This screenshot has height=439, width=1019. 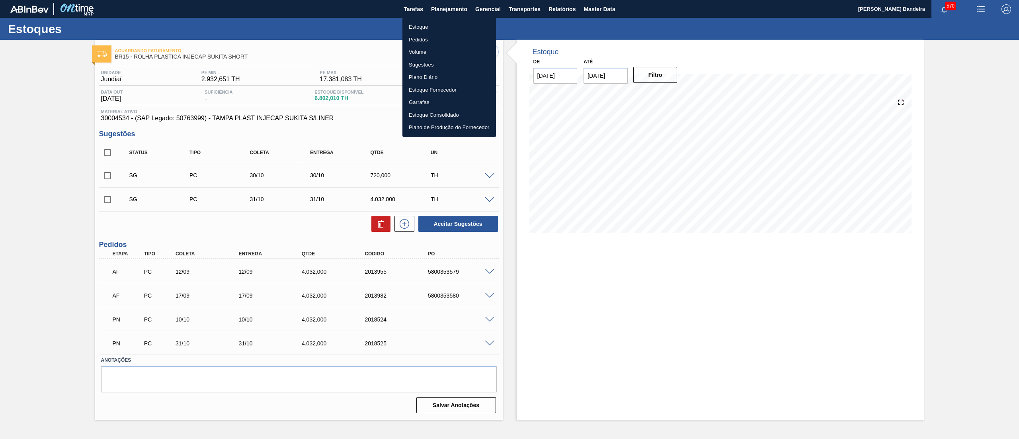 What do you see at coordinates (449, 52) in the screenshot?
I see `a: Volume` at bounding box center [449, 52].